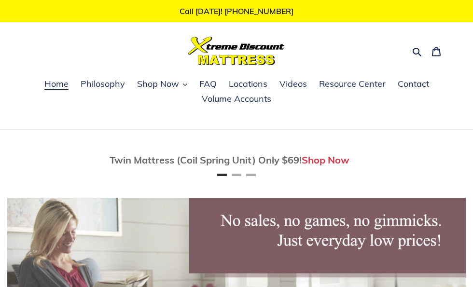 The width and height of the screenshot is (473, 287). I want to click on span: Twin Mattress (Coil Spring Unit) Only $69!, so click(206, 160).